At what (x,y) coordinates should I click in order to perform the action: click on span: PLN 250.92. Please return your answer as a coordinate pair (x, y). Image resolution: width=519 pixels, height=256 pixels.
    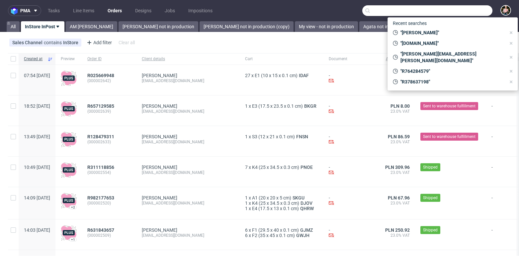
    Looking at the image, I should click on (397, 230).